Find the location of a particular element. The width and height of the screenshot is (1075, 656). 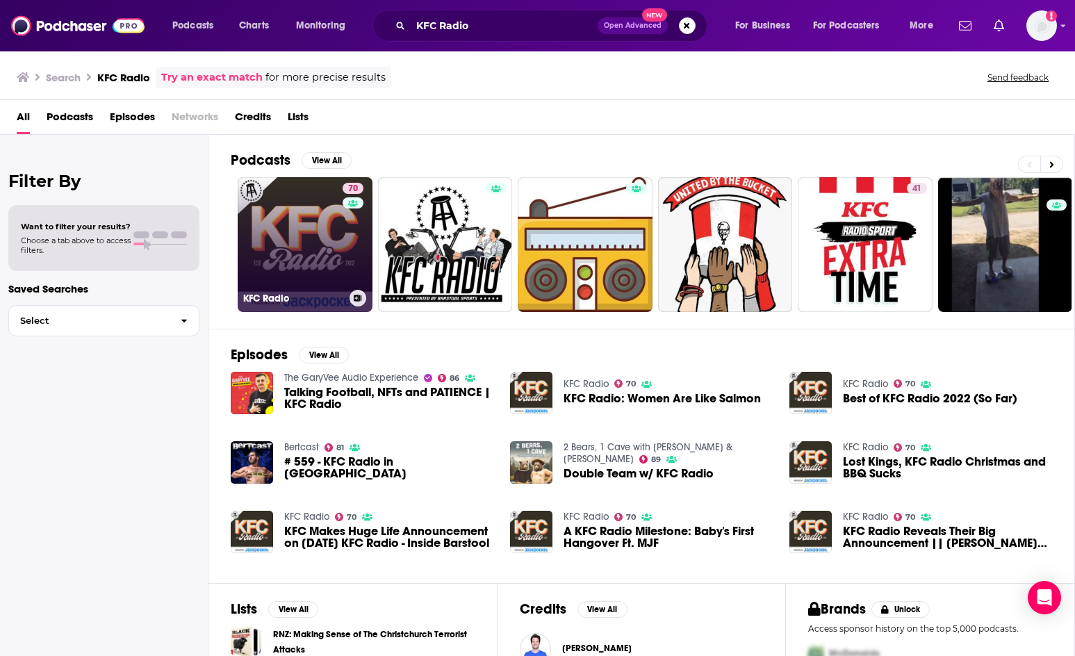

a: All is located at coordinates (23, 120).